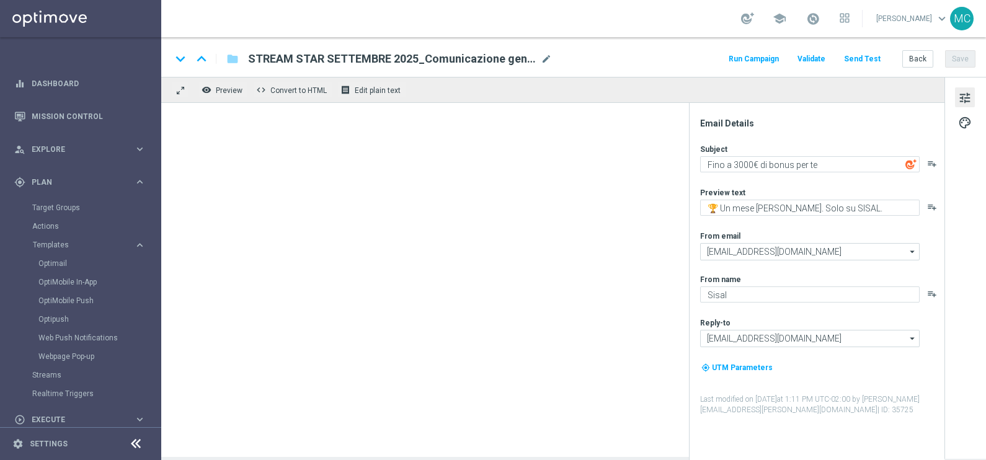 The height and width of the screenshot is (460, 986). What do you see at coordinates (721, 280) in the screenshot?
I see `label: From name` at bounding box center [721, 280].